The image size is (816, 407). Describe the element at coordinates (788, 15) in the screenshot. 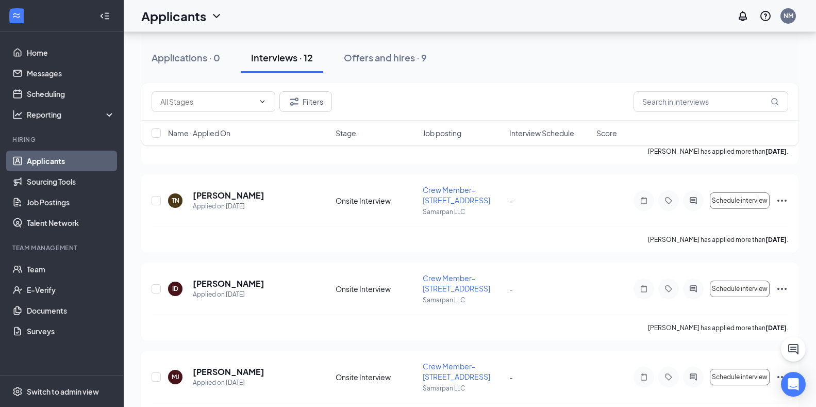

I see `div: NM` at that location.